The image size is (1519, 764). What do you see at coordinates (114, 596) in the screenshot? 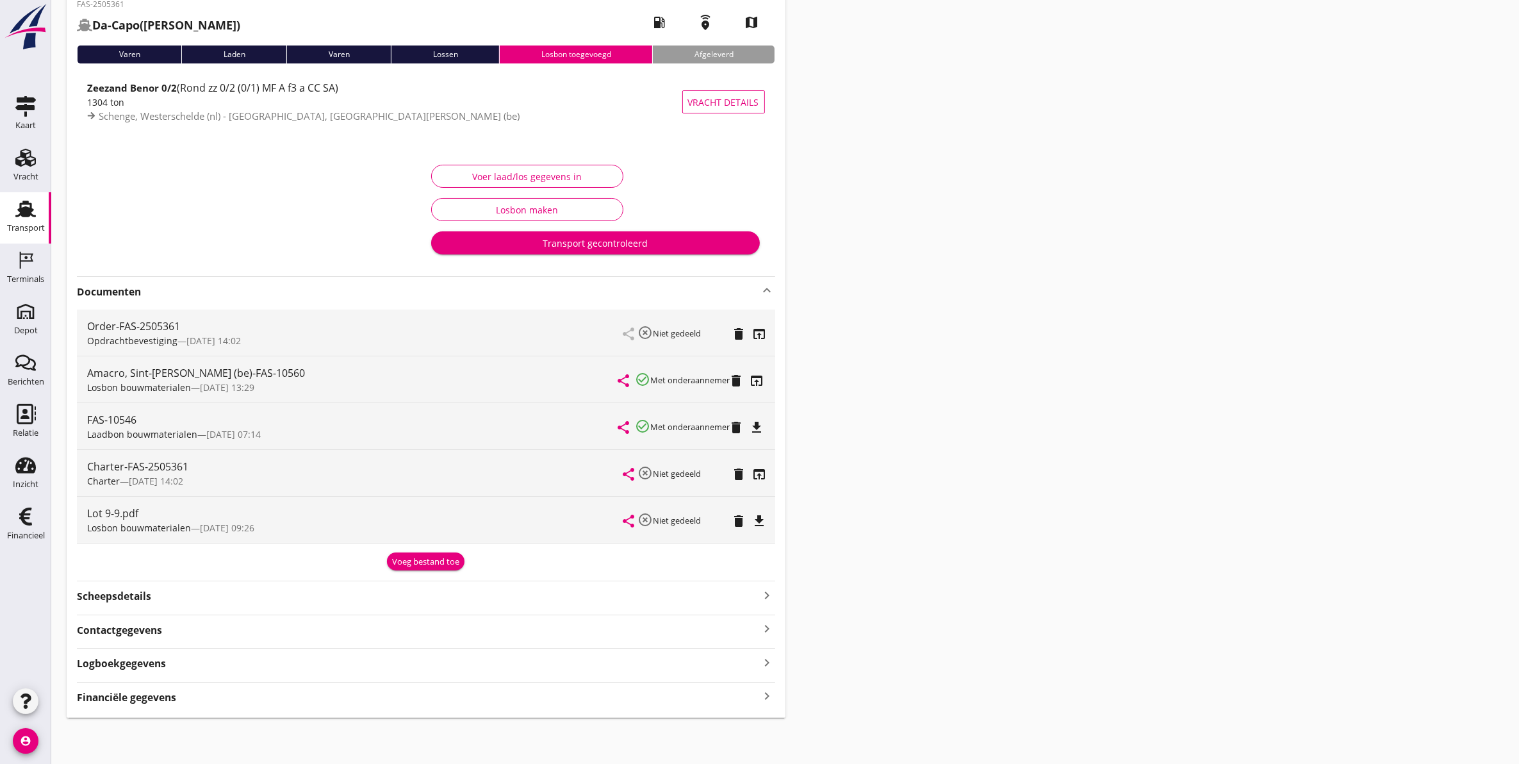
I see `strong: Scheepsdetails` at bounding box center [114, 596].